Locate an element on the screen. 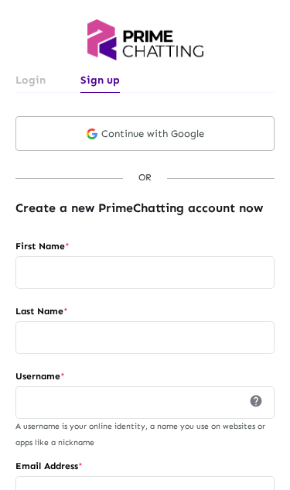  div: OR is located at coordinates (145, 177).